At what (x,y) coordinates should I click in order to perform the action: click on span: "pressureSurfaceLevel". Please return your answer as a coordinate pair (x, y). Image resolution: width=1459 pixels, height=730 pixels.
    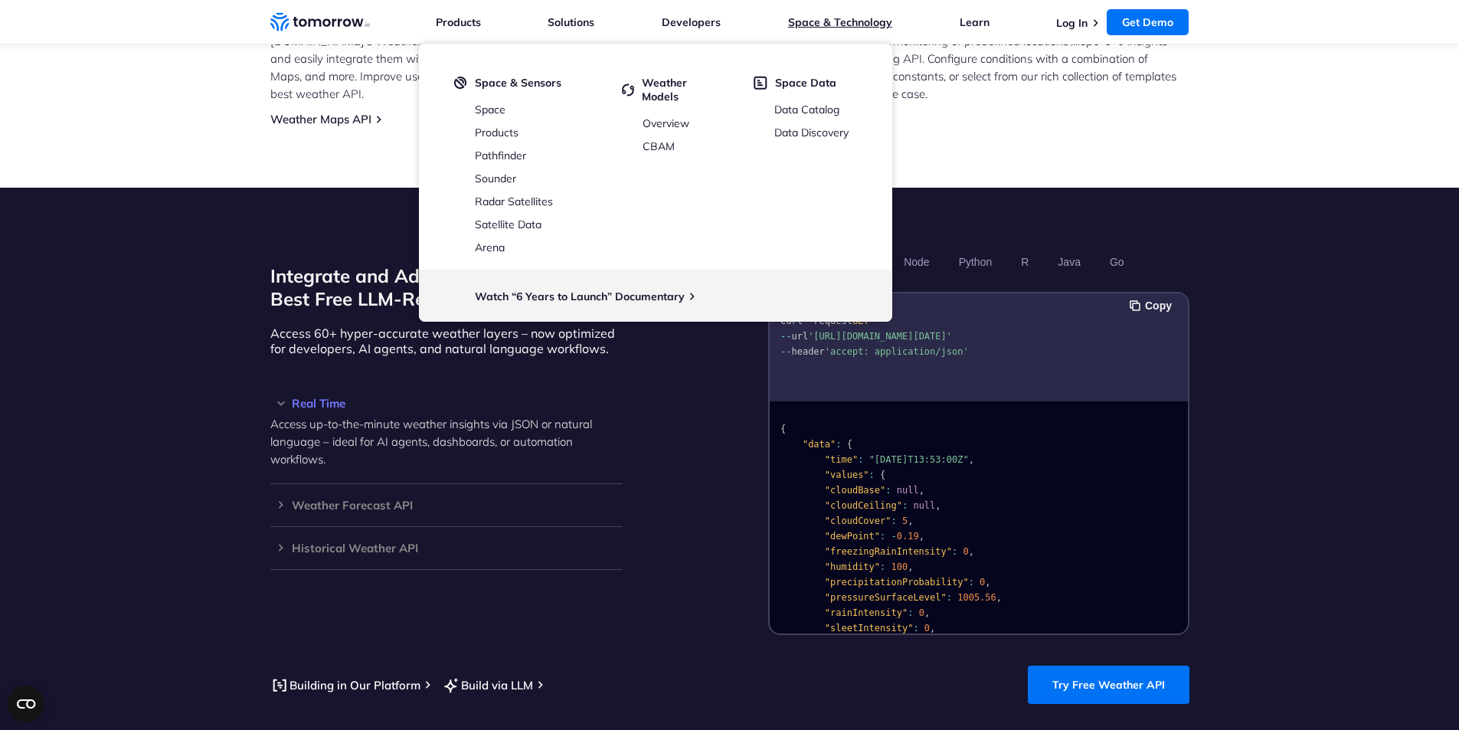
    Looking at the image, I should click on (884, 597).